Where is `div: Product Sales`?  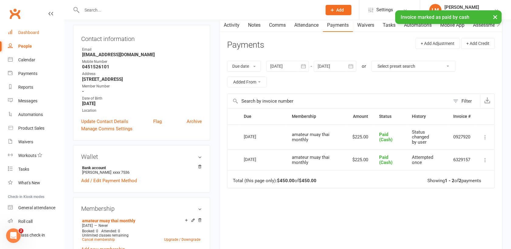
div: Product Sales is located at coordinates (31, 128).